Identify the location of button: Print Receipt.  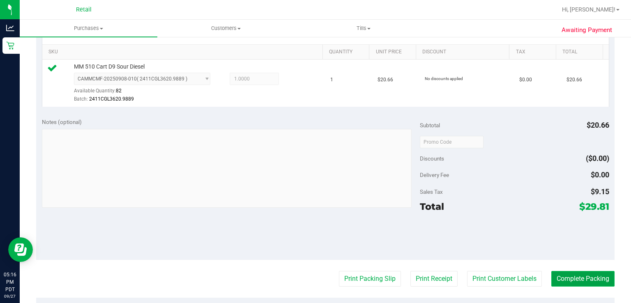
(434, 279).